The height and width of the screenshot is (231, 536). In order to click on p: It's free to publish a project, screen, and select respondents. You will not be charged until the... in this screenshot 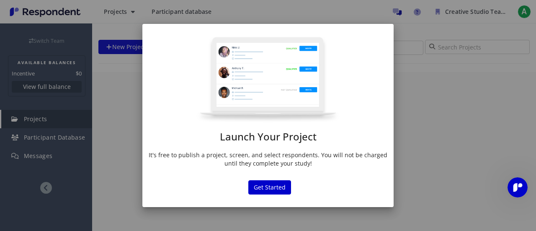, I will do `click(268, 159)`.